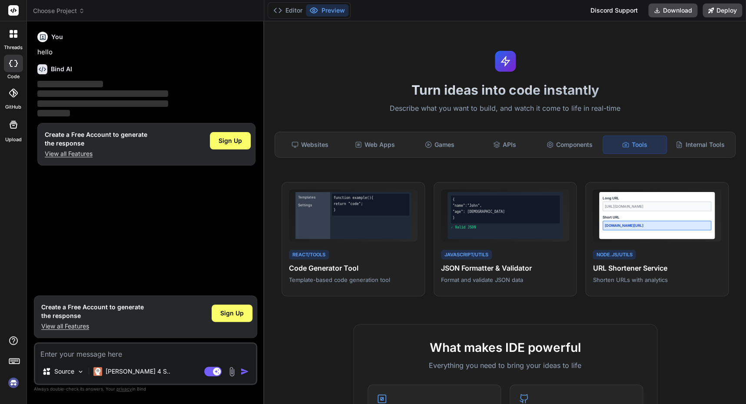 Image resolution: width=746 pixels, height=404 pixels. I want to click on div: Components, so click(569, 145).